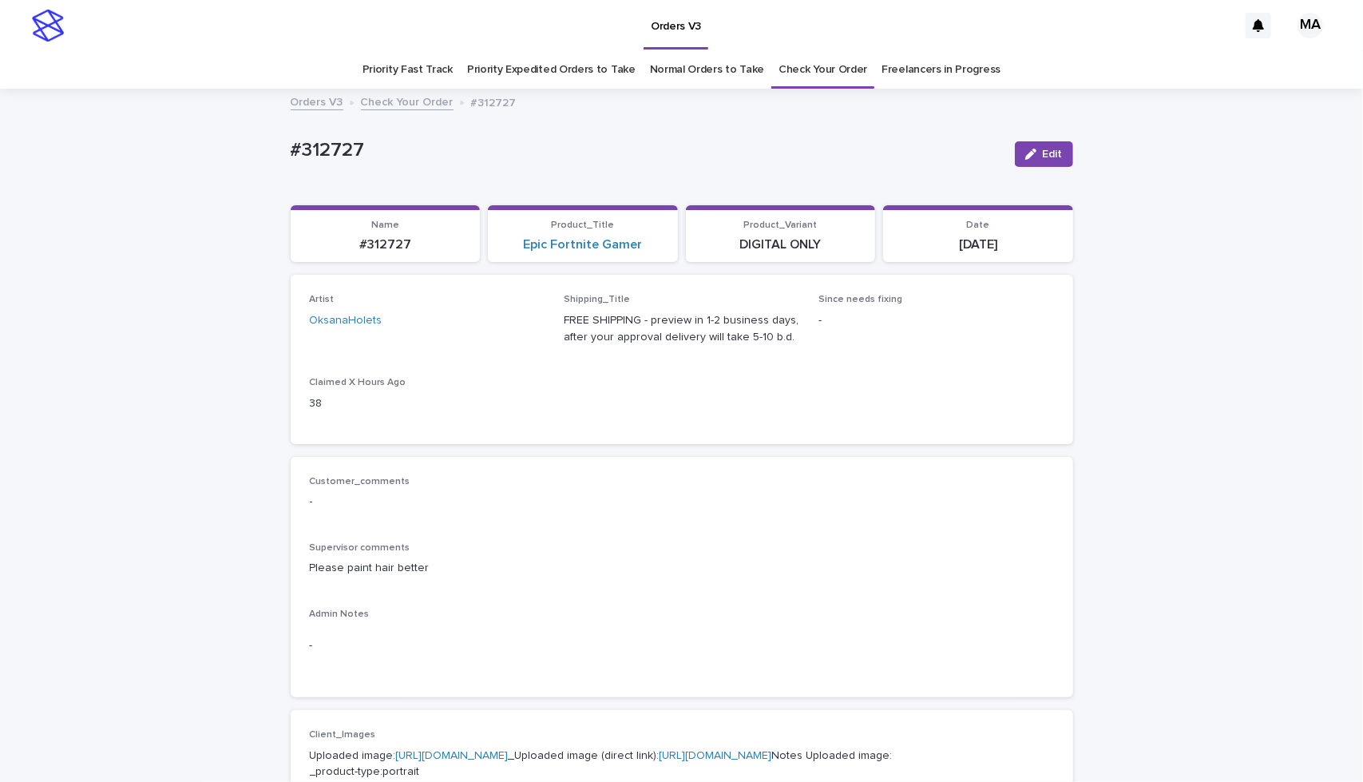 This screenshot has width=1363, height=782. What do you see at coordinates (551, 69) in the screenshot?
I see `a: Priority Expedited Orders to Take` at bounding box center [551, 69].